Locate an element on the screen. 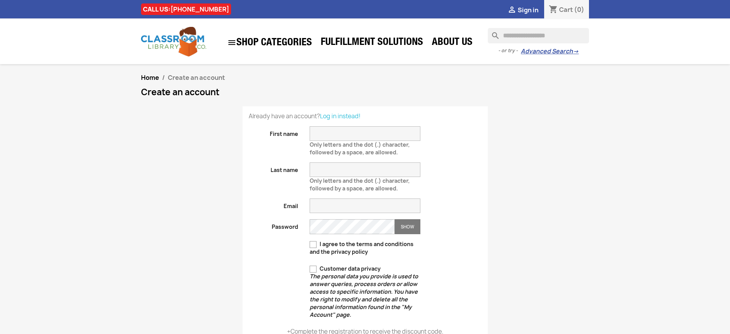 The width and height of the screenshot is (730, 334). a: Fulfillment Solutions is located at coordinates (372, 43).